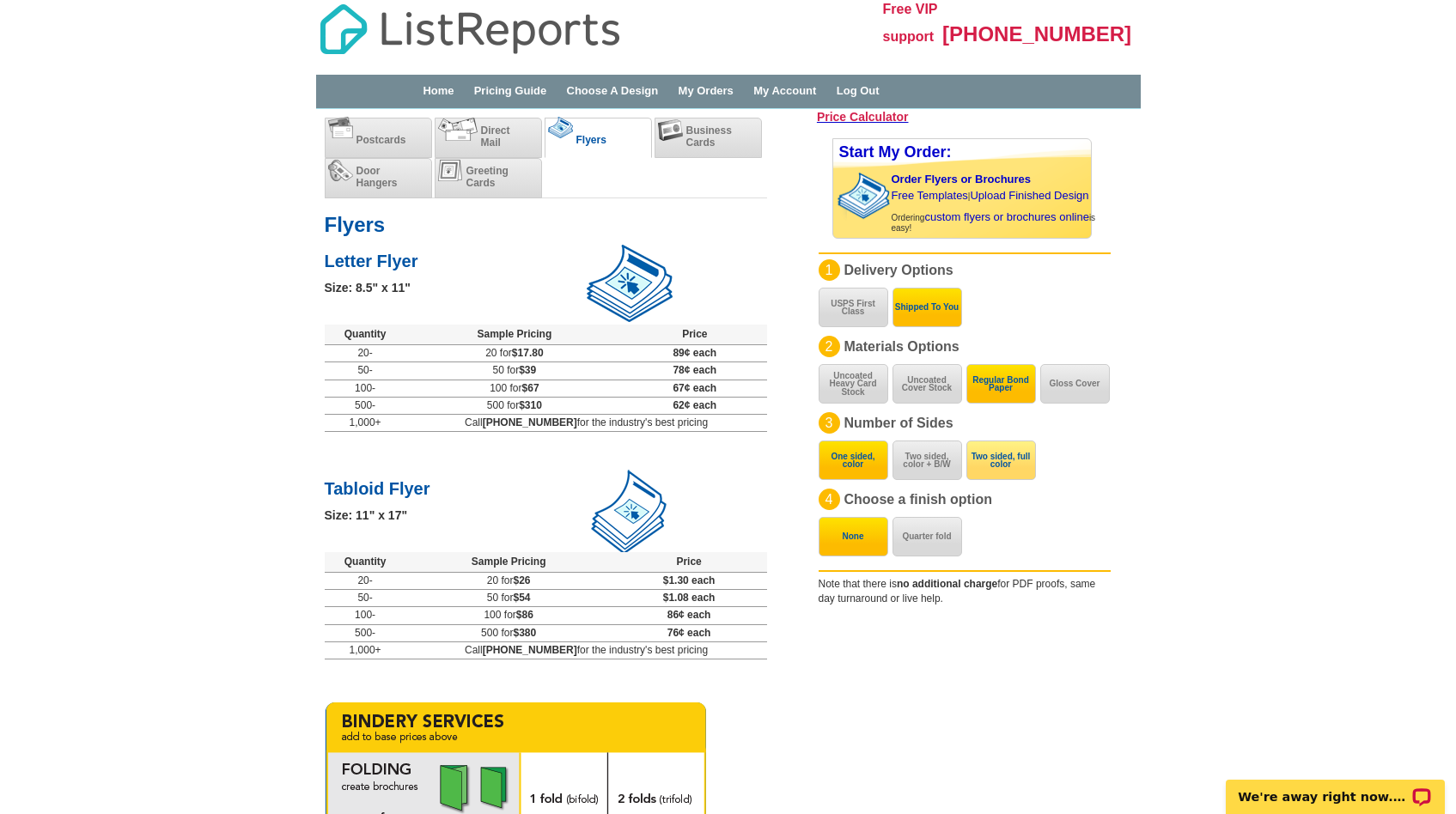  I want to click on a: Price Calculator, so click(863, 117).